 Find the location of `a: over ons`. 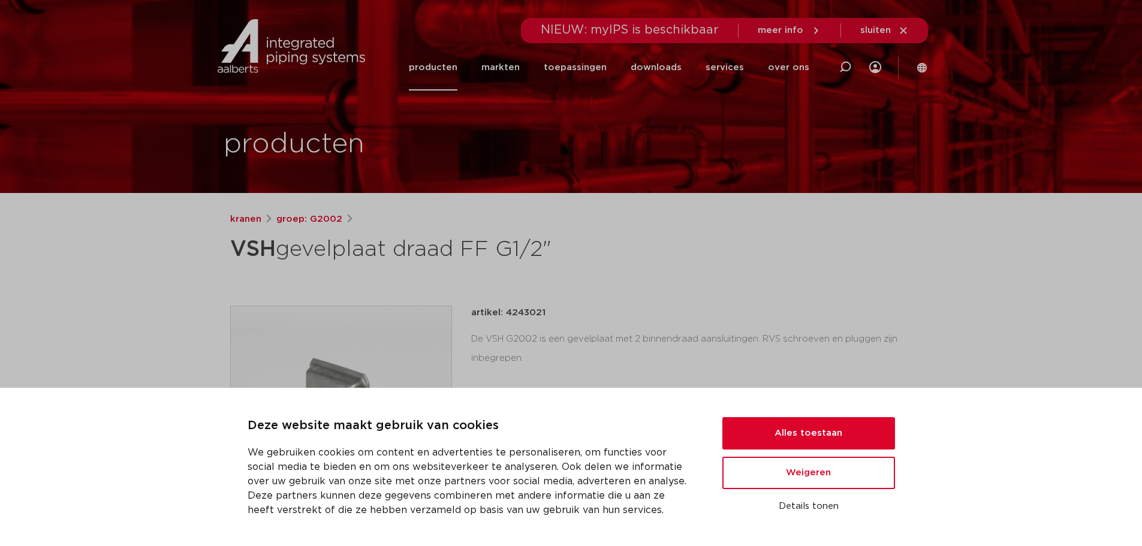

a: over ons is located at coordinates (789, 67).